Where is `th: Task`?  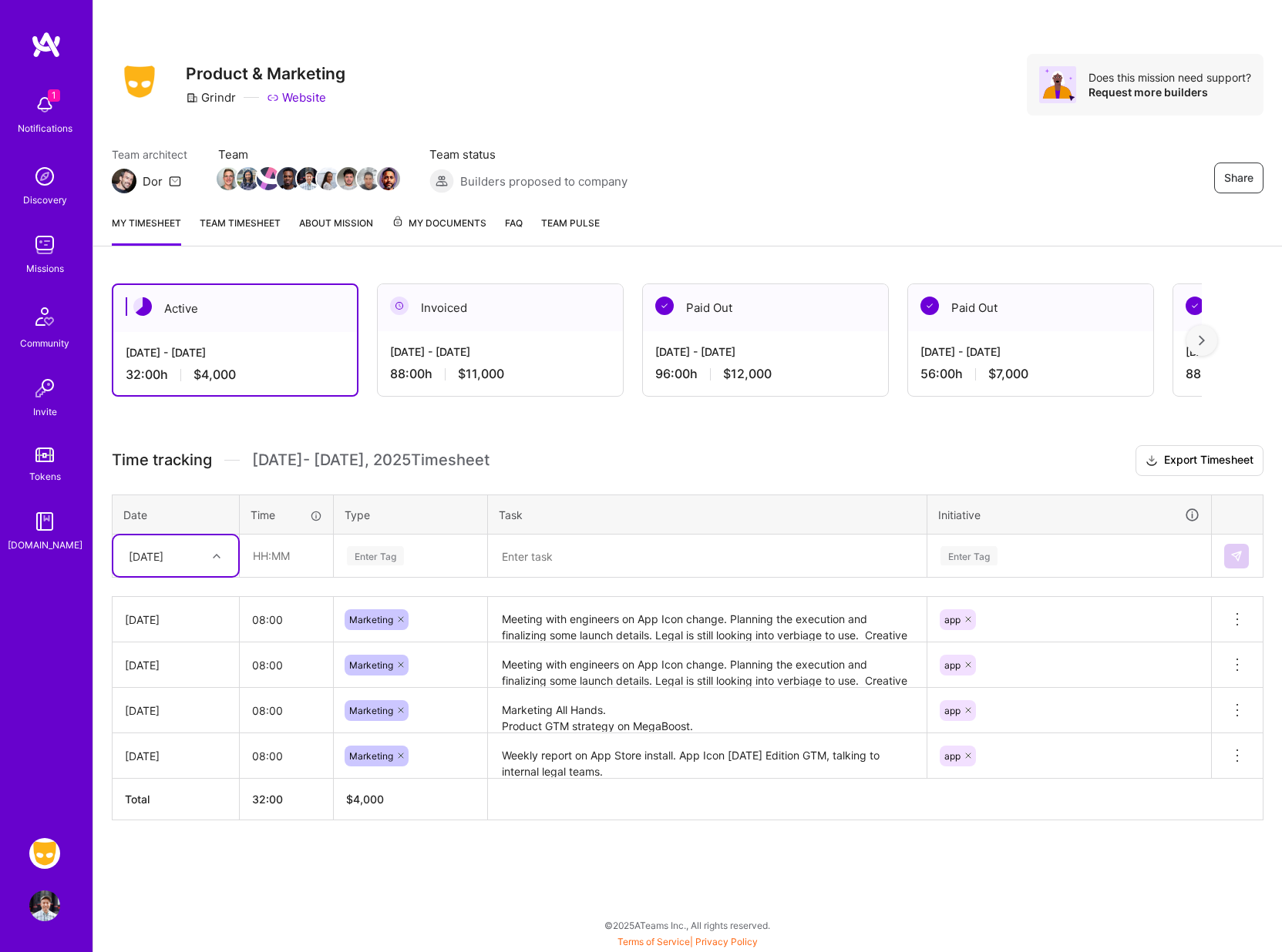 th: Task is located at coordinates (708, 515).